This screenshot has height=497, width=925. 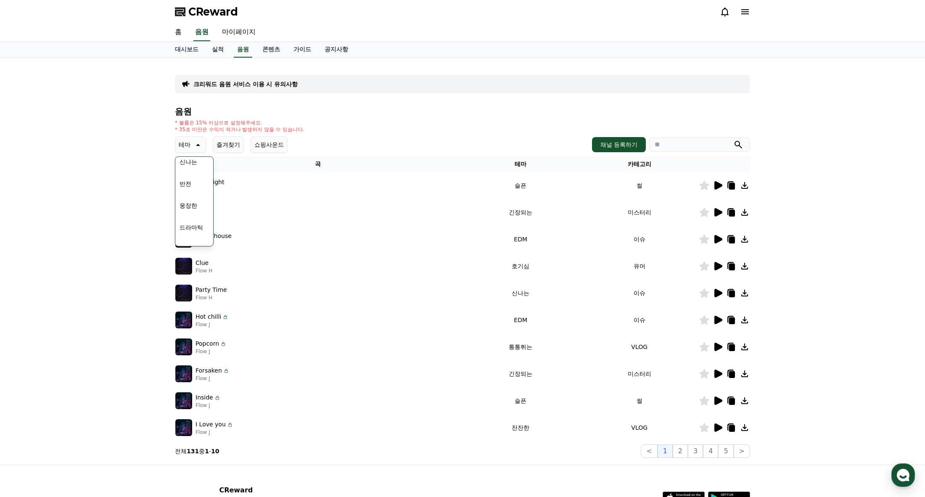 I want to click on button: 4, so click(x=711, y=451).